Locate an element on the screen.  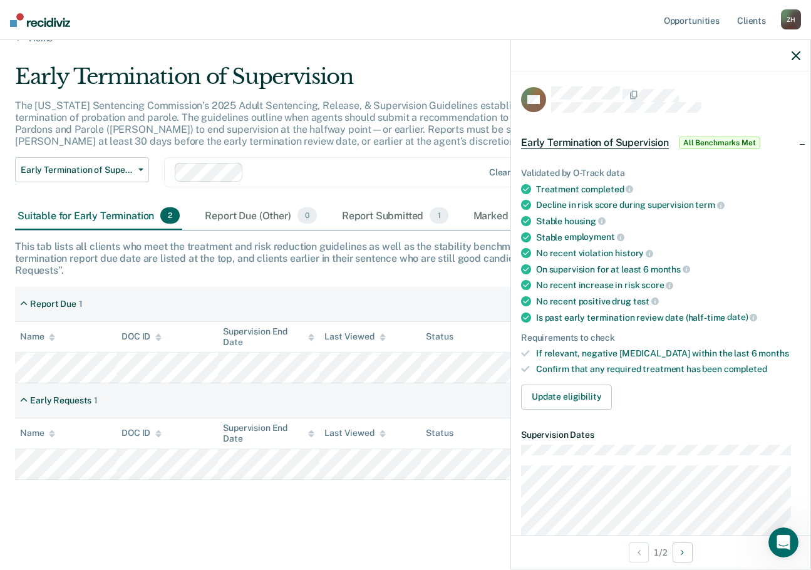
div: Marked Ineligible is located at coordinates (526, 216).